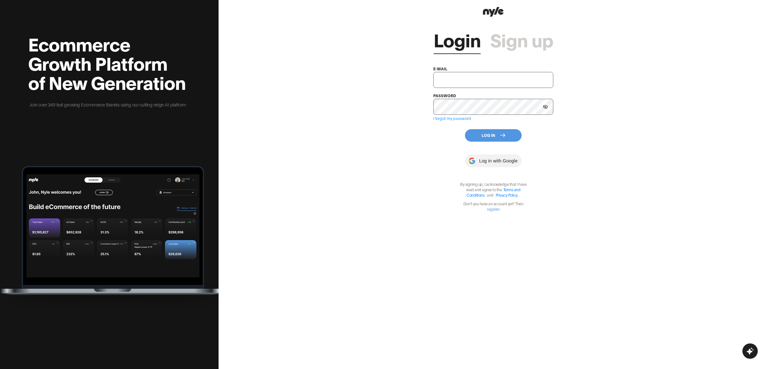 This screenshot has width=768, height=369. Describe the element at coordinates (457, 39) in the screenshot. I see `a: Login` at that location.